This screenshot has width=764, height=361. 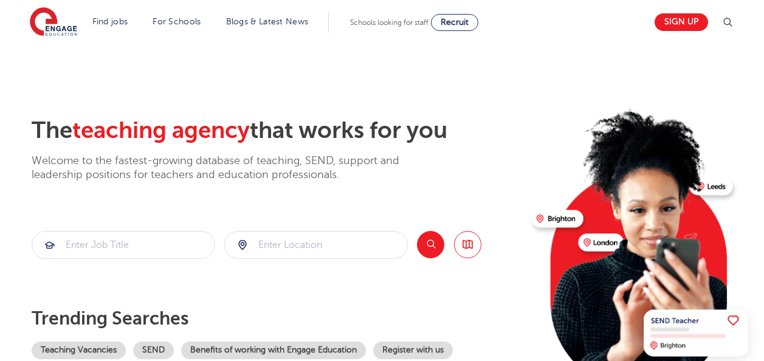 I want to click on a: For Schools, so click(x=176, y=21).